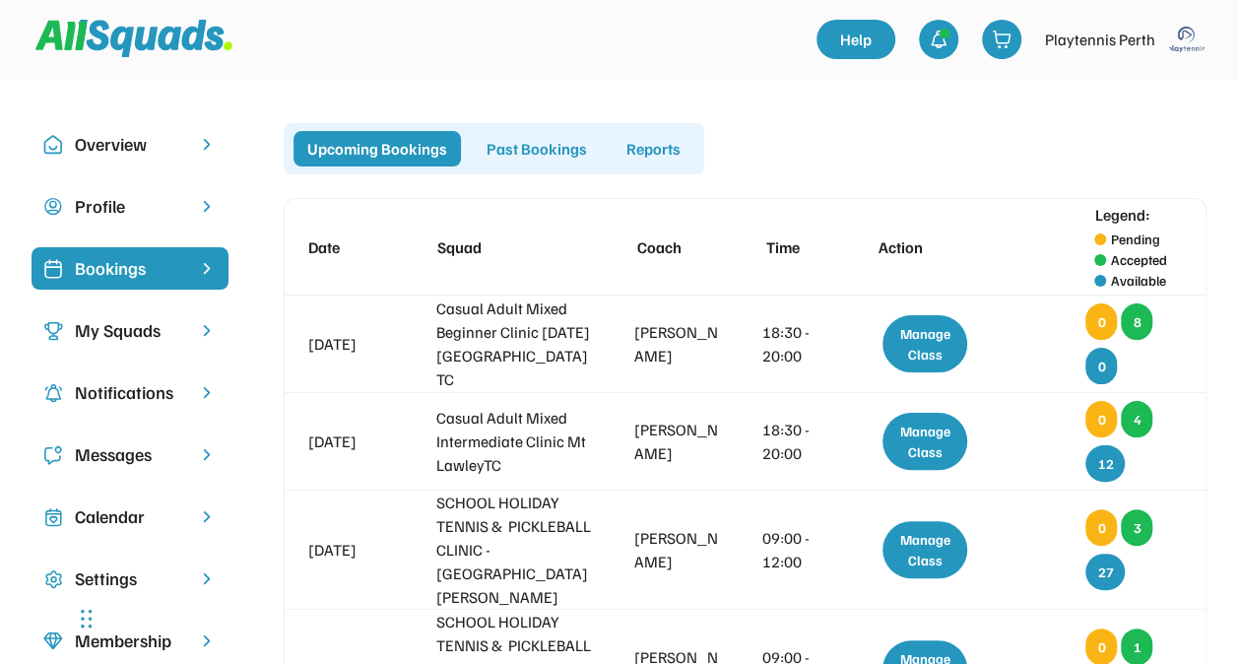 The width and height of the screenshot is (1238, 664). What do you see at coordinates (207, 268) in the screenshot?
I see `img: chevron-right%20copy%203.svg` at bounding box center [207, 268].